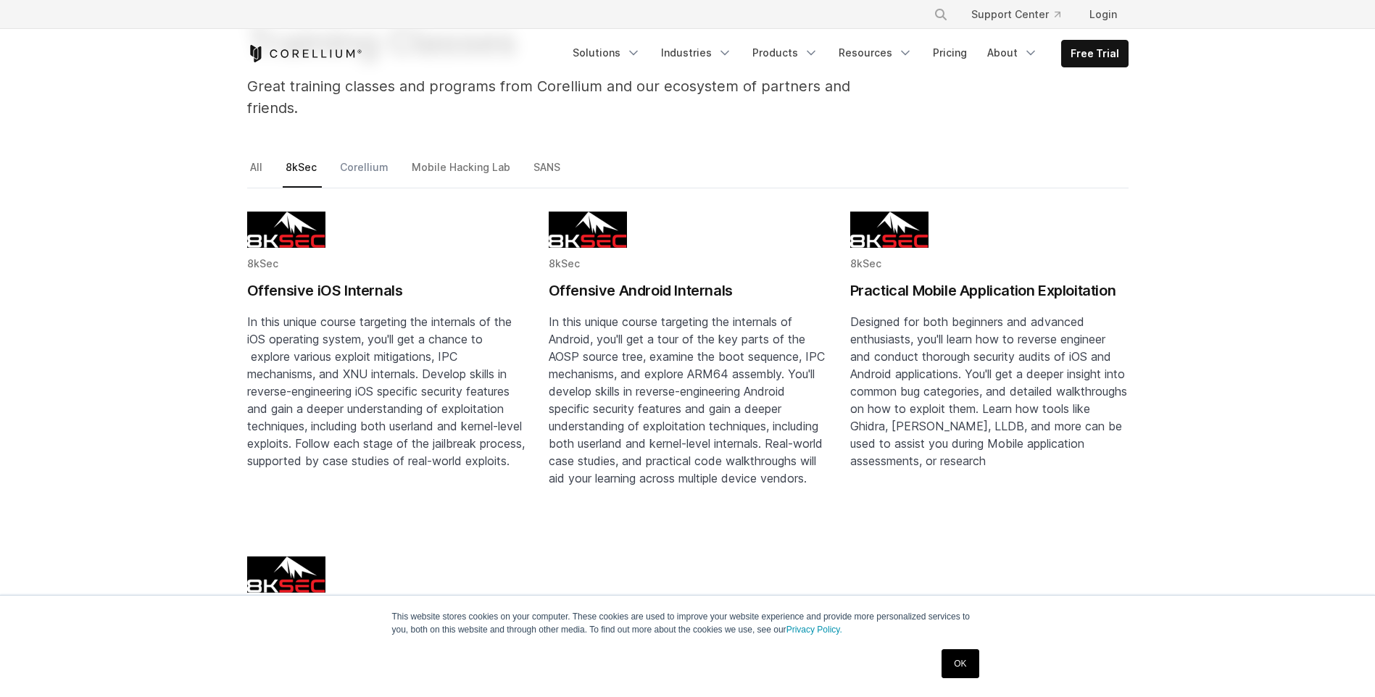  What do you see at coordinates (941, 14) in the screenshot?
I see `button: Search` at bounding box center [941, 14].